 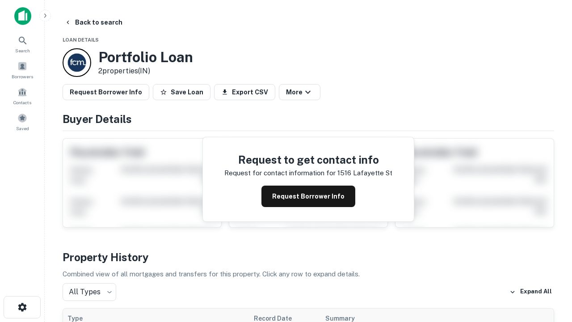 I want to click on span: Borrowers, so click(x=22, y=76).